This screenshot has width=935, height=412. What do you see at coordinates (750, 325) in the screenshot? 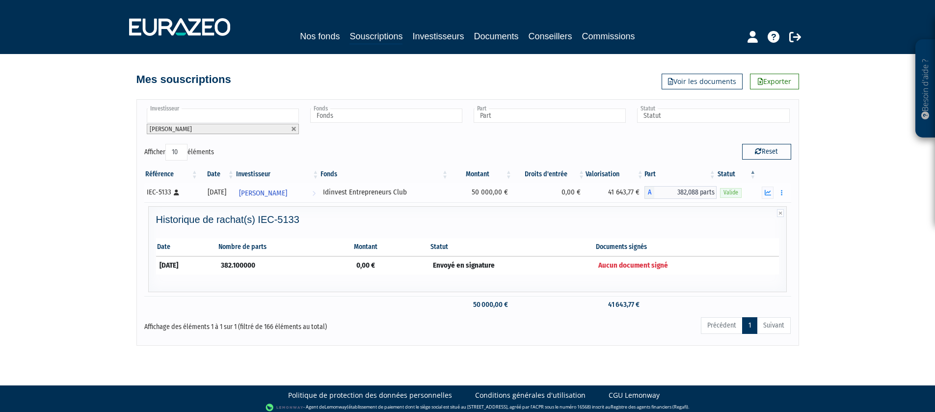
I see `a: 1` at bounding box center [750, 325].